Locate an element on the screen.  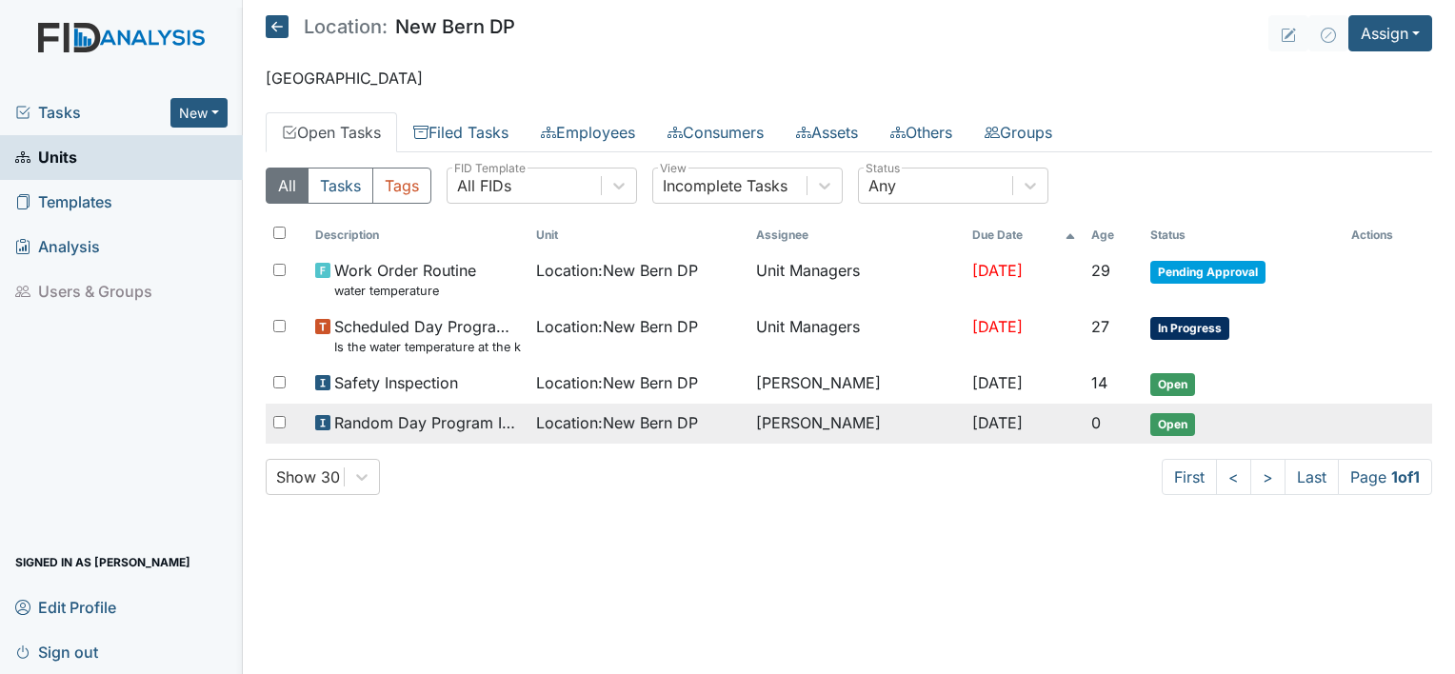
h5: New Bern DP is located at coordinates (391, 27).